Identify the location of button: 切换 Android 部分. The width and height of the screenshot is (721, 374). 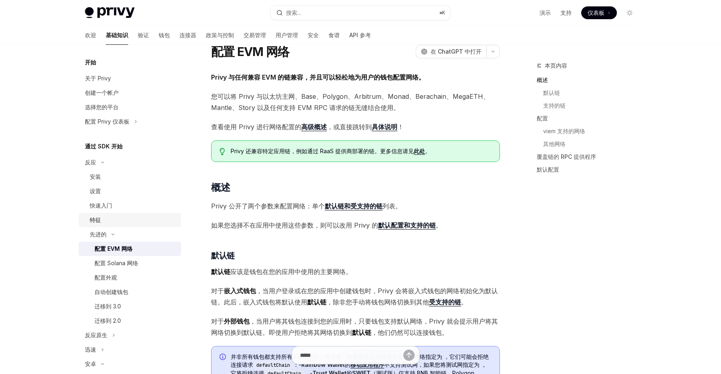
(130, 364).